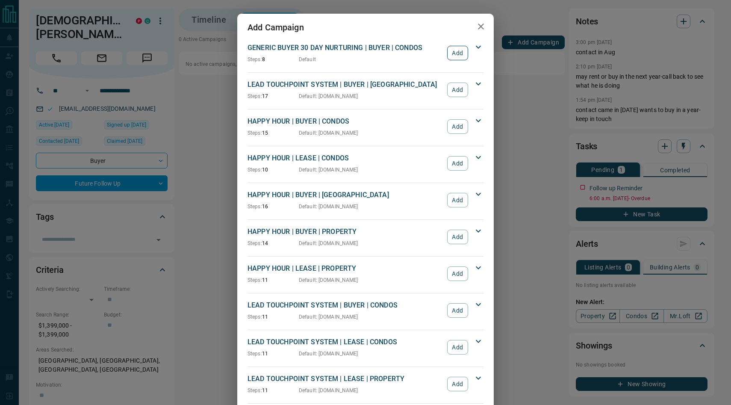 The width and height of the screenshot is (731, 405). Describe the element at coordinates (345, 158) in the screenshot. I see `p: HAPPY HOUR | LEASE | CONDOS` at that location.